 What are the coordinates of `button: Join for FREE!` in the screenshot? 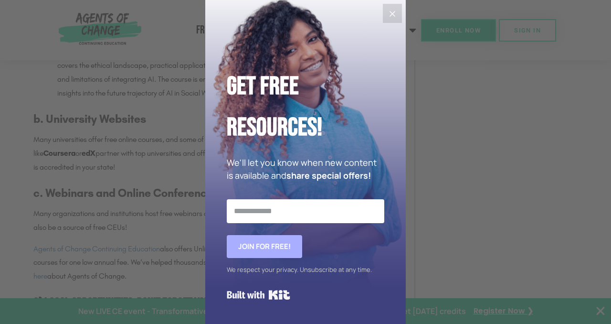 It's located at (265, 246).